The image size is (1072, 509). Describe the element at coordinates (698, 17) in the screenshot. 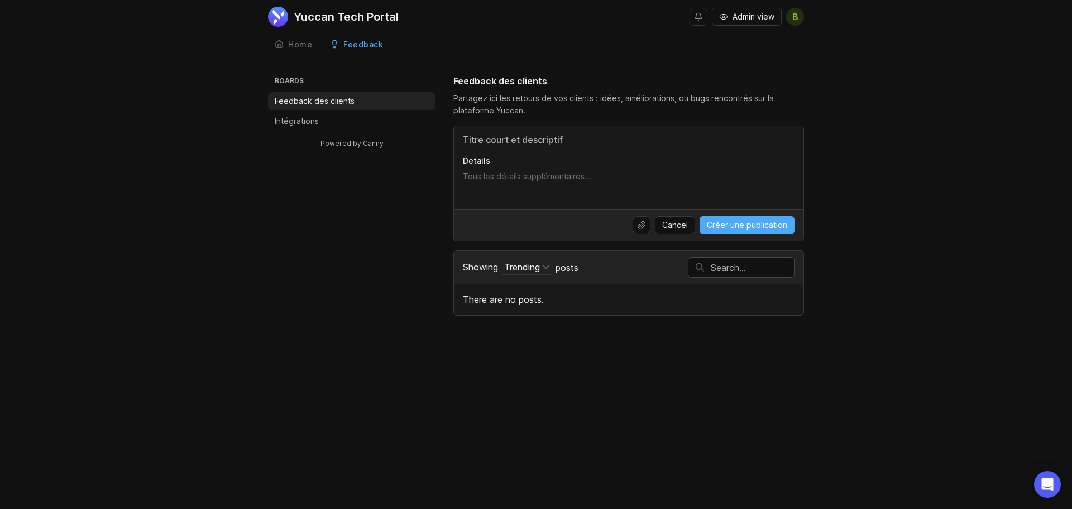

I see `button: Notifications` at that location.